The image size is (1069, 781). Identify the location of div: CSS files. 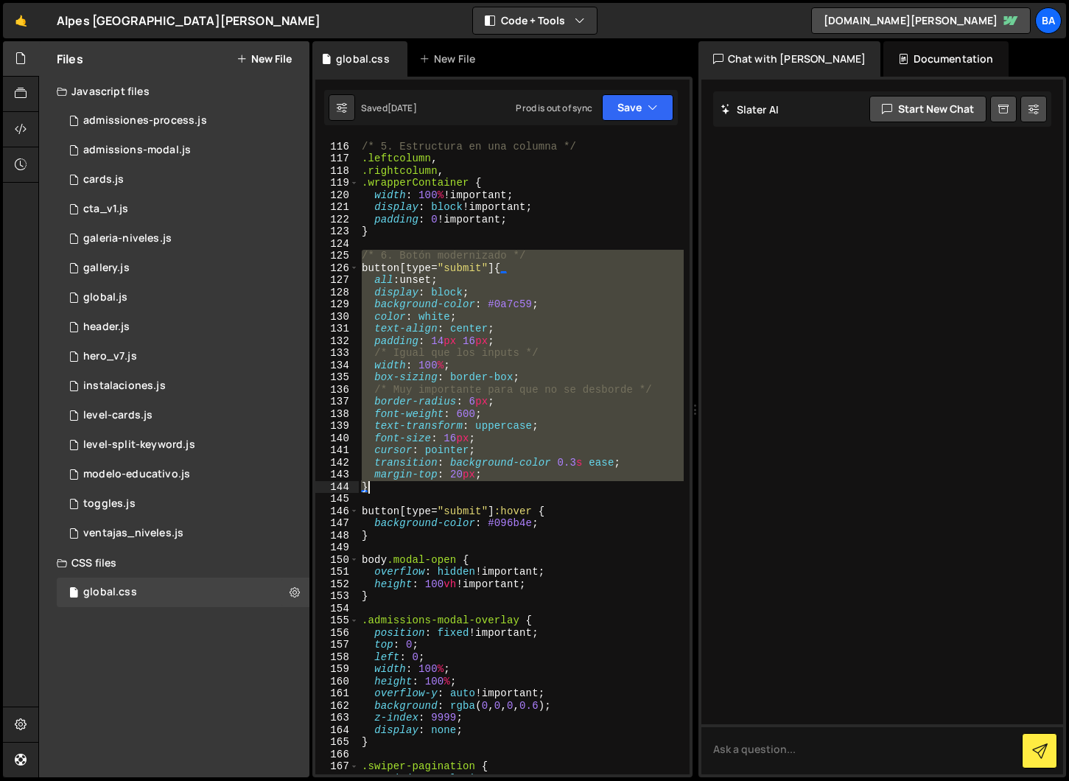
(174, 563).